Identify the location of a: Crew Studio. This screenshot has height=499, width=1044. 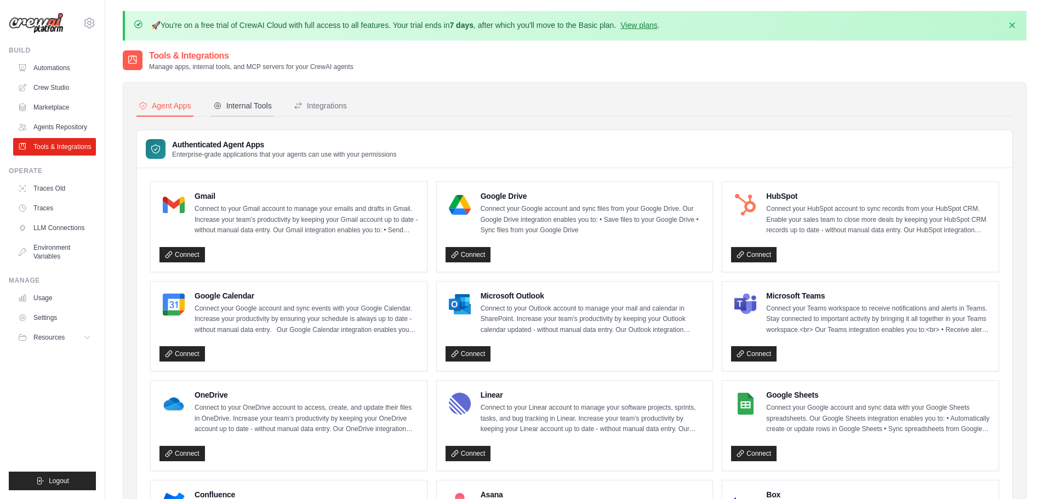
(54, 88).